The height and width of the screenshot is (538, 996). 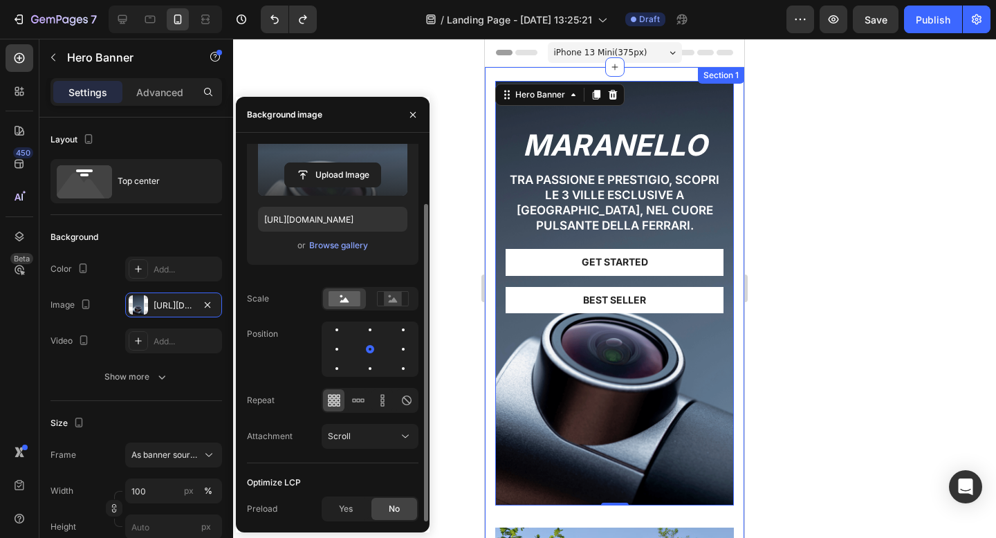 What do you see at coordinates (116, 14) in the screenshot?
I see `span: iPhone 13 Mini ( 375 px)` at bounding box center [116, 14].